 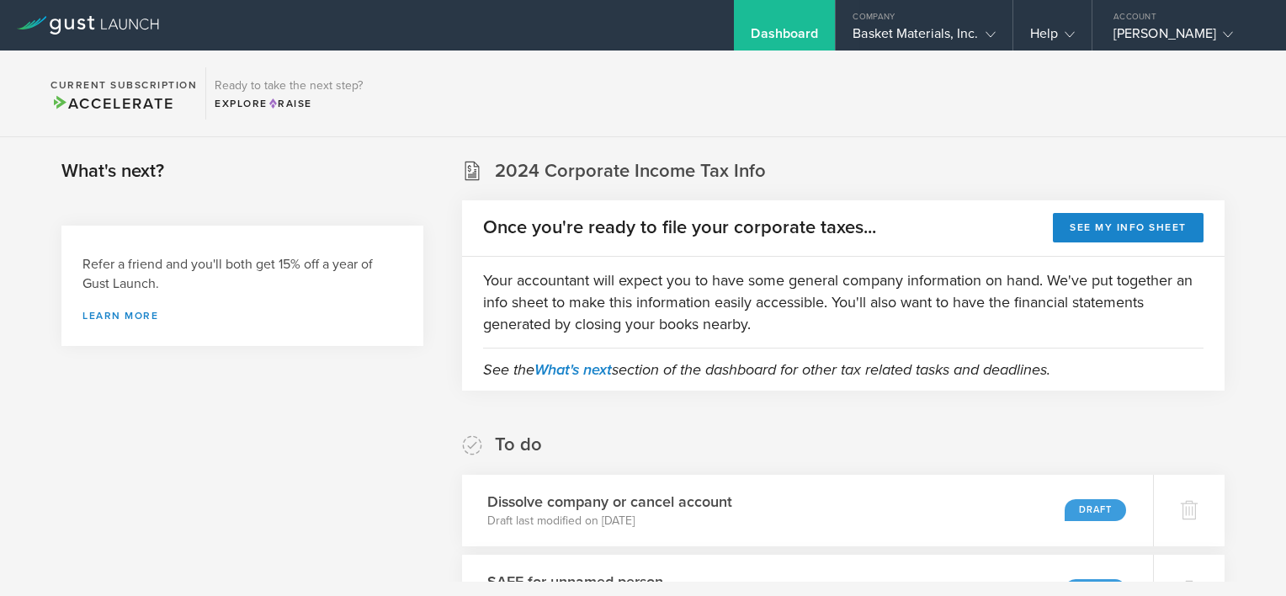 What do you see at coordinates (784, 38) in the screenshot?
I see `div: Dashboard` at bounding box center [784, 38].